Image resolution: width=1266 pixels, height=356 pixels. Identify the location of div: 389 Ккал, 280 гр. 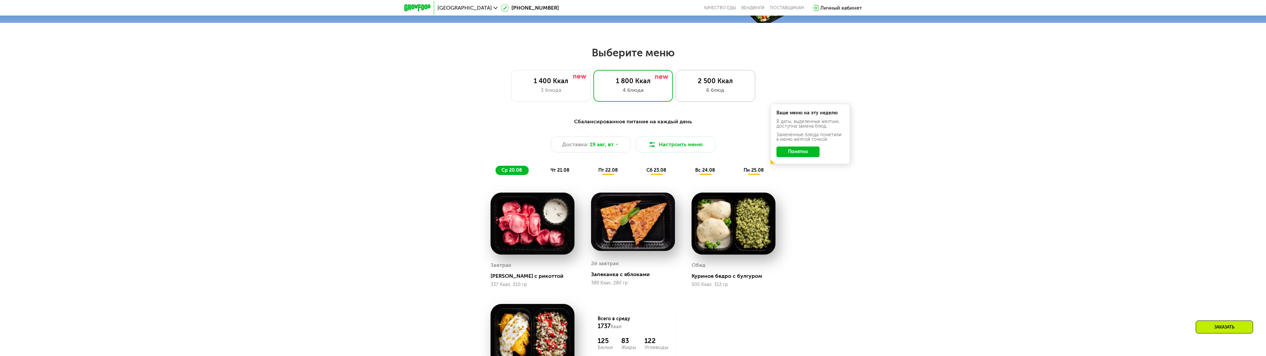
(633, 283).